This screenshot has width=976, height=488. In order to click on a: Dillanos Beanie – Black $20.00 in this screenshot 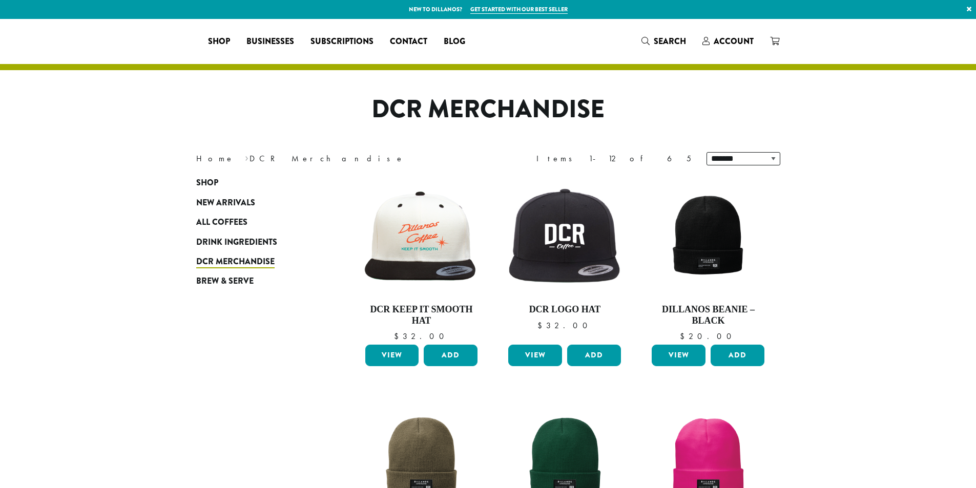, I will do `click(708, 259)`.